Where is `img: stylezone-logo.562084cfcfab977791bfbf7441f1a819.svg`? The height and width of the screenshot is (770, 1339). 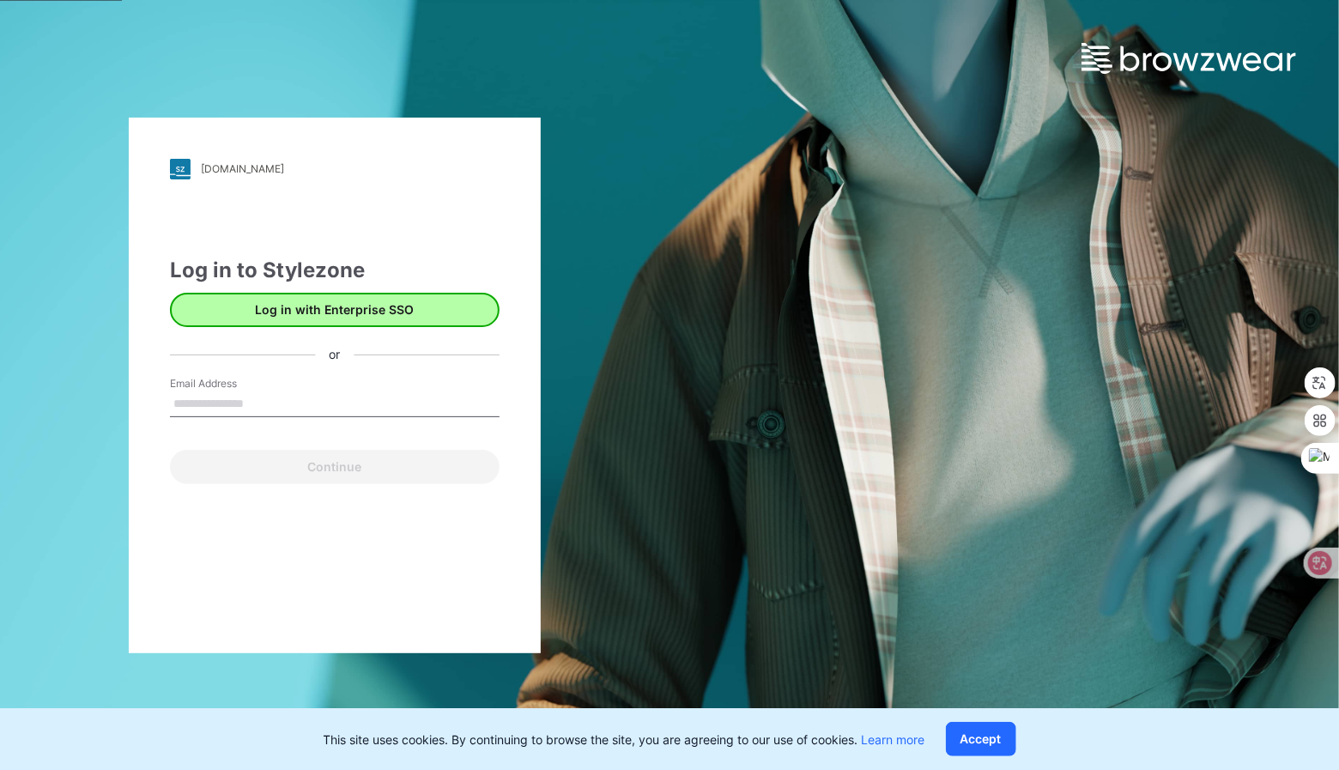
img: stylezone-logo.562084cfcfab977791bfbf7441f1a819.svg is located at coordinates (180, 169).